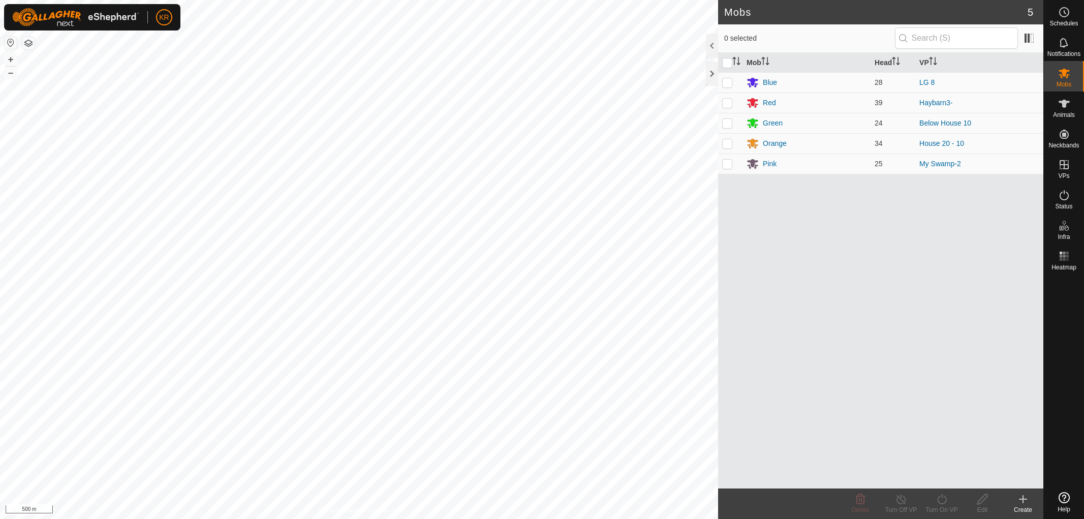 This screenshot has width=1084, height=519. I want to click on span: Heatmap, so click(1063, 267).